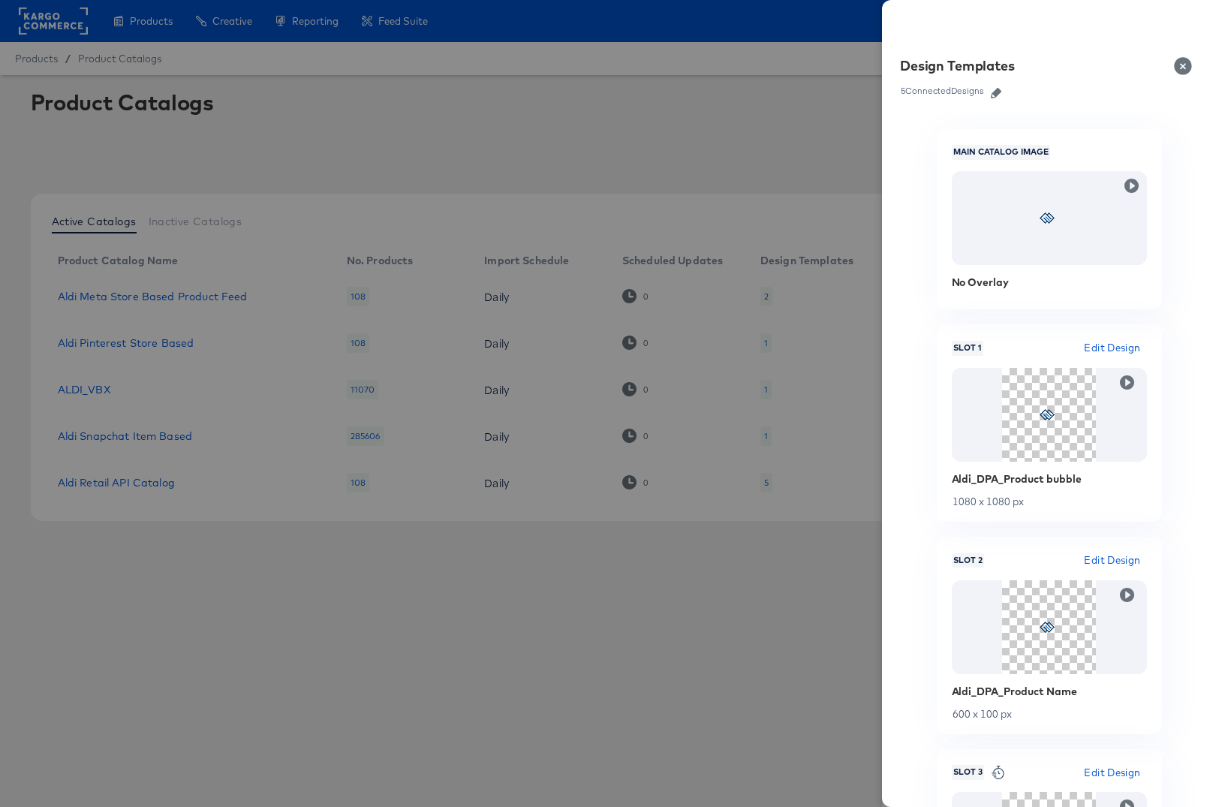 The width and height of the screenshot is (1216, 807). Describe the element at coordinates (1050, 714) in the screenshot. I see `div: 600 x 100 px` at that location.